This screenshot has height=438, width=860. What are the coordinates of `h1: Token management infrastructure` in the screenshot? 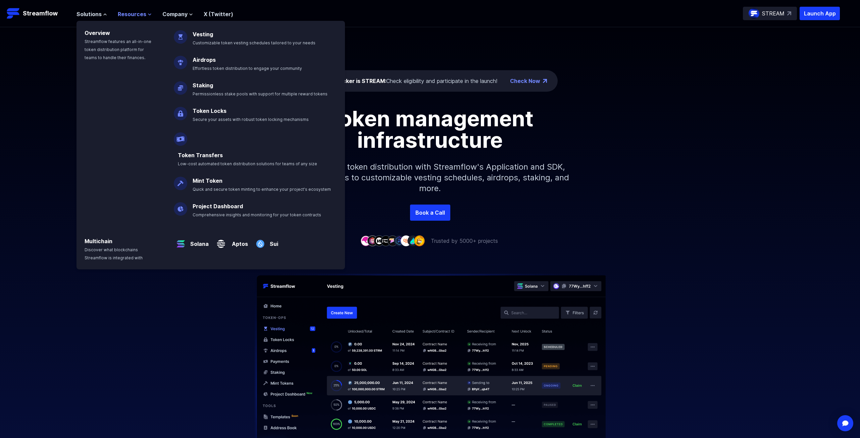 It's located at (430, 129).